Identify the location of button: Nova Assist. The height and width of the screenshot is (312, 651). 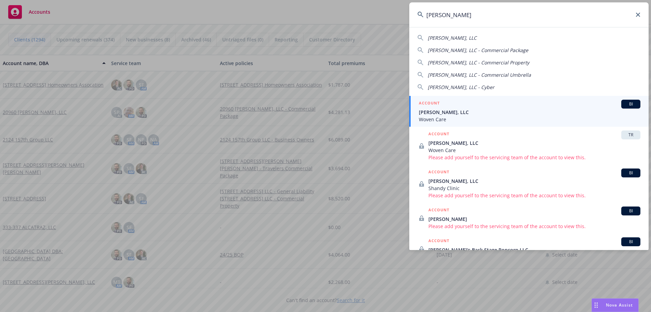
(615, 305).